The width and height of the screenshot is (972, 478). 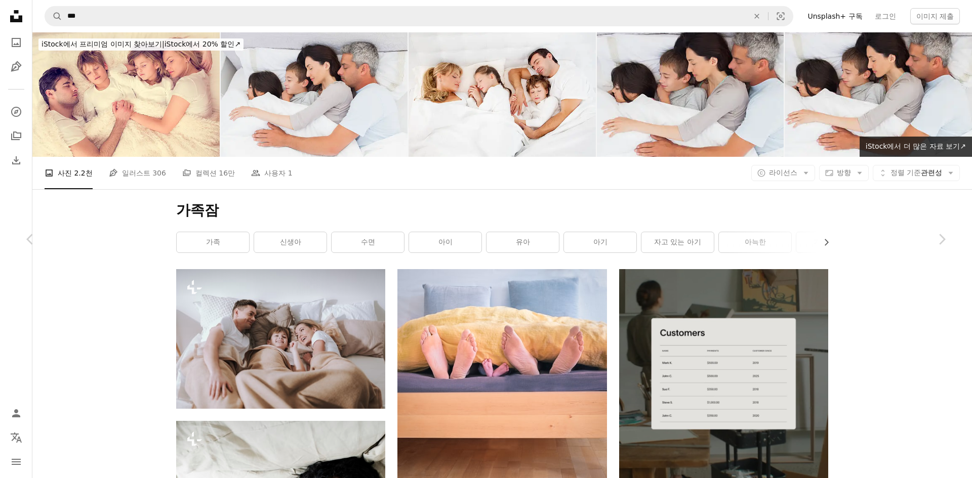 What do you see at coordinates (502, 373) in the screenshot?
I see `img: 노란 침대 담요 아래 세 사람` at bounding box center [502, 373].